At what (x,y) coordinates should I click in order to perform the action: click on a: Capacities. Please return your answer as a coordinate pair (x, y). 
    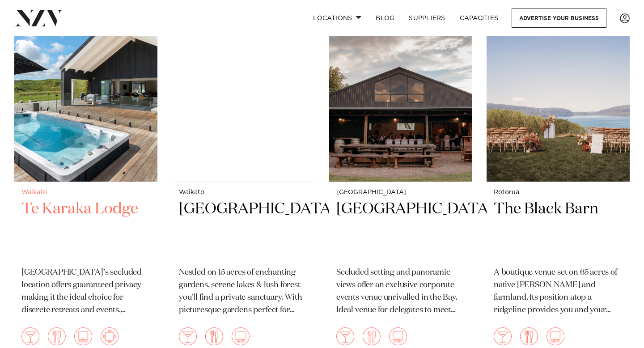
    Looking at the image, I should click on (479, 18).